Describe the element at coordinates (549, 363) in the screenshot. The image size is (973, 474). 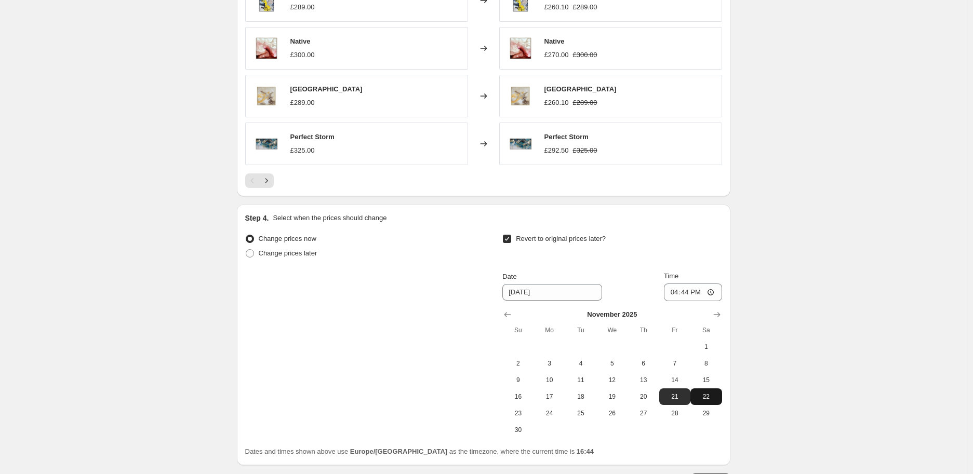
I see `span: 3` at that location.